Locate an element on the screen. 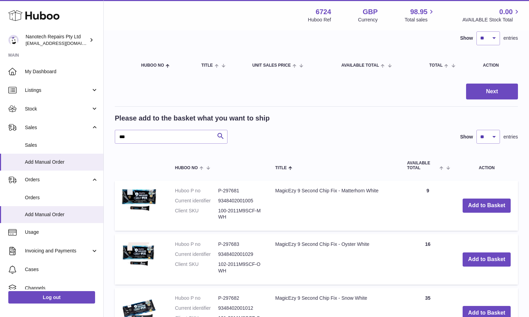  dd: 9348402001029 is located at coordinates (240, 255).